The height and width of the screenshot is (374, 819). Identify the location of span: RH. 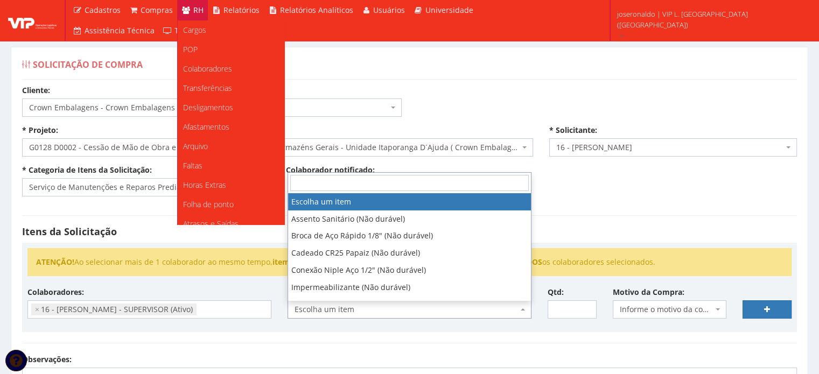
(198, 10).